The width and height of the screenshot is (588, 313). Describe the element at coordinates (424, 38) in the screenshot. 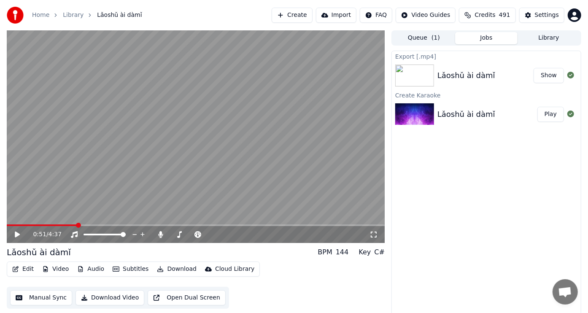

I see `button: Queue` at that location.